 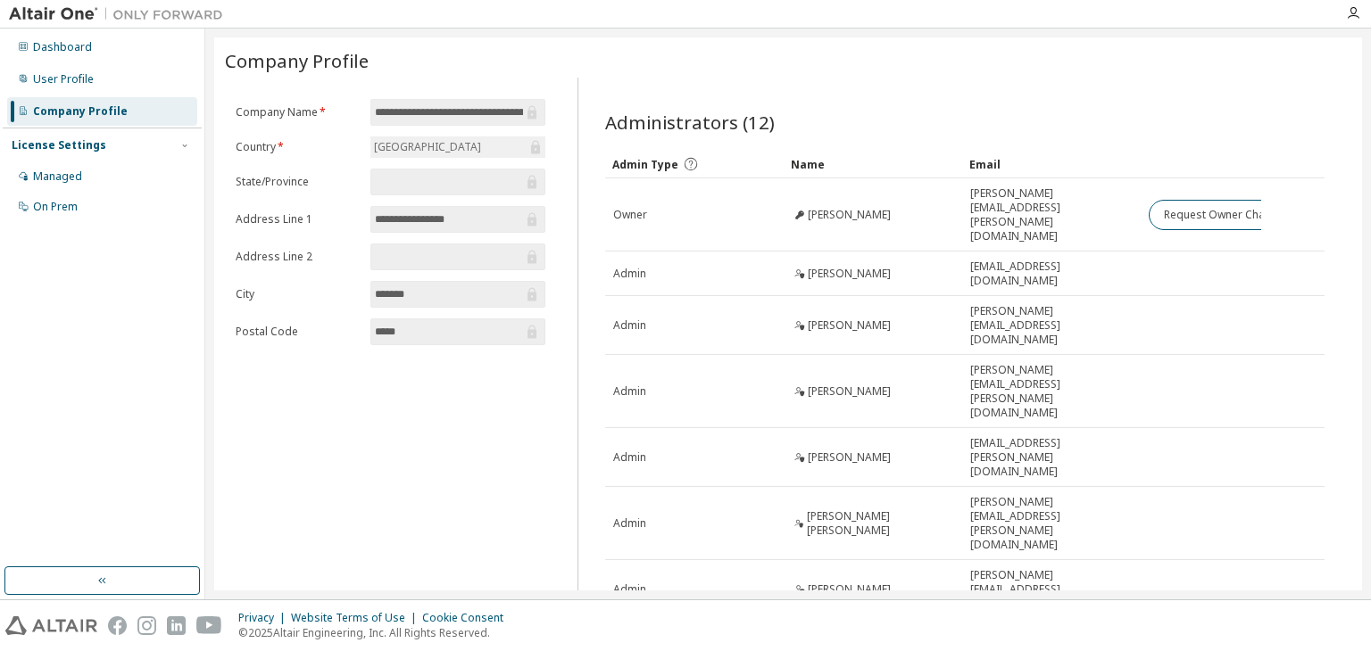 What do you see at coordinates (630, 215) in the screenshot?
I see `span: Owner` at bounding box center [630, 215].